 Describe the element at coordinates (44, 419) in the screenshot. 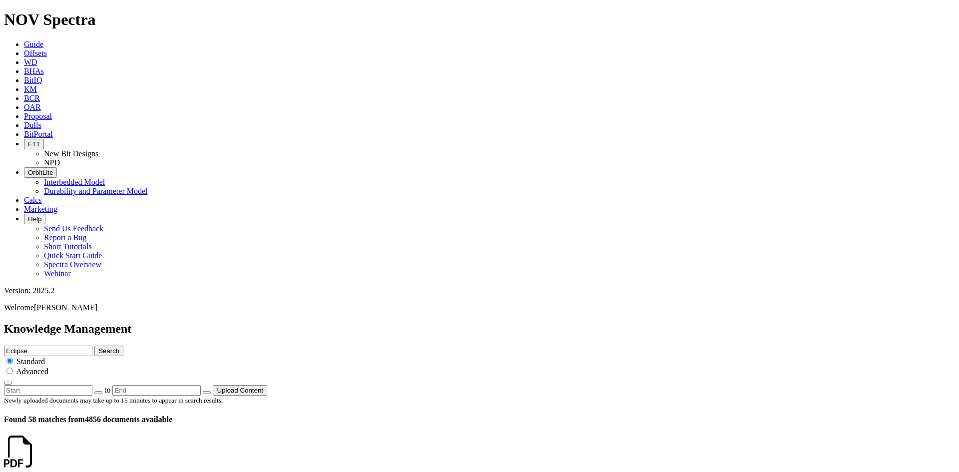

I see `span: Found 58 matches from` at that location.